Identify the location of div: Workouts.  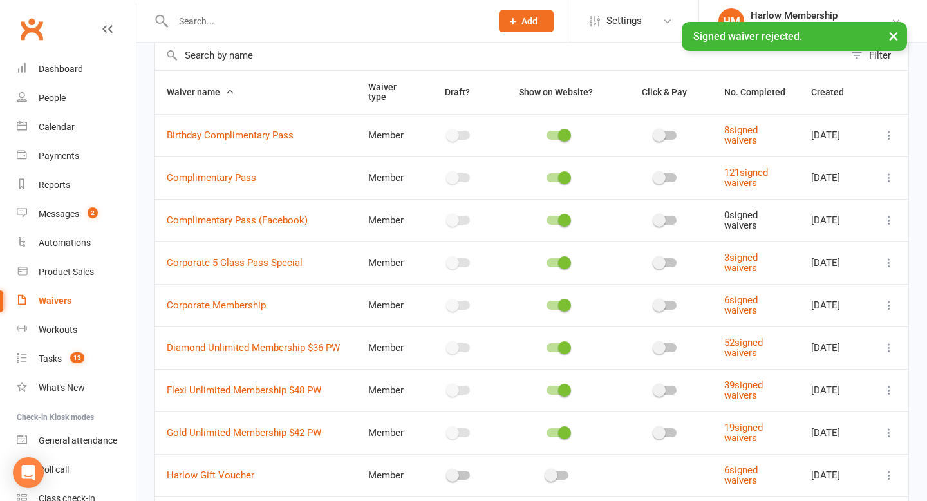
(58, 330).